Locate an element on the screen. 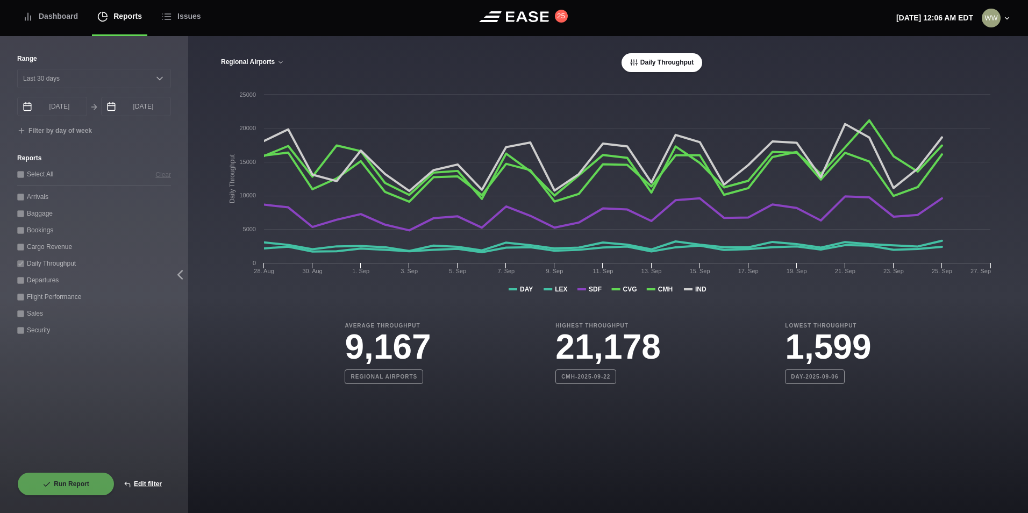 Image resolution: width=1028 pixels, height=513 pixels. b: Regional Airports is located at coordinates (384, 376).